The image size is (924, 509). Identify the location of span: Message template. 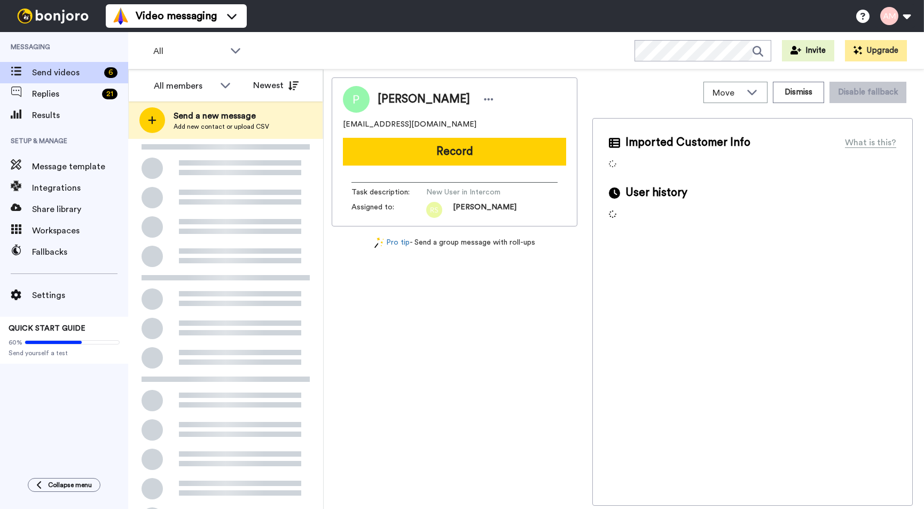
(80, 167).